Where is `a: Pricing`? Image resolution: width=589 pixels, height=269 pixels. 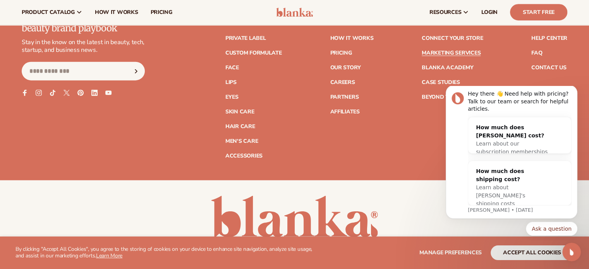
a: Pricing is located at coordinates (341, 53).